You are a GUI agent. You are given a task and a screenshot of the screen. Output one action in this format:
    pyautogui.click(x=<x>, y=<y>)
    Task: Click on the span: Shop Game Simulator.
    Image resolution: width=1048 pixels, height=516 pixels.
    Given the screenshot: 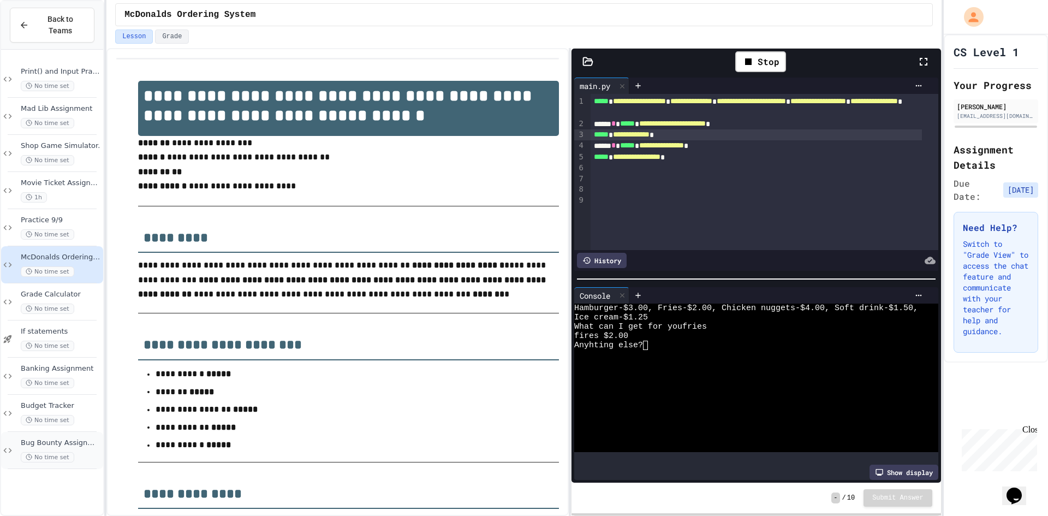 What is the action you would take?
    pyautogui.click(x=61, y=146)
    